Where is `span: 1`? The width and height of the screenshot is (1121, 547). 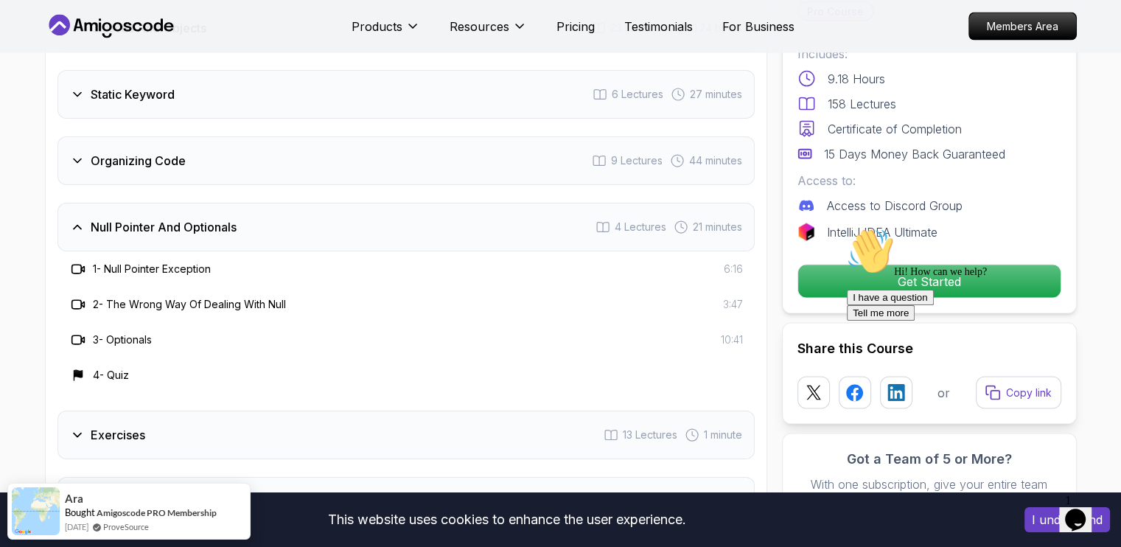 span: 1 is located at coordinates (9, 12).